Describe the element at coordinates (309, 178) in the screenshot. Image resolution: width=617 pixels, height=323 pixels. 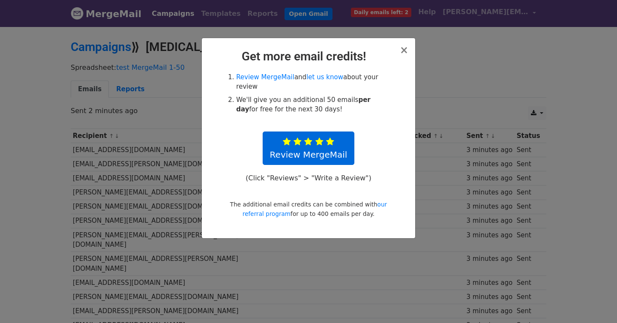
I see `p: (Click "Reviews" > "Write a Review")` at that location.